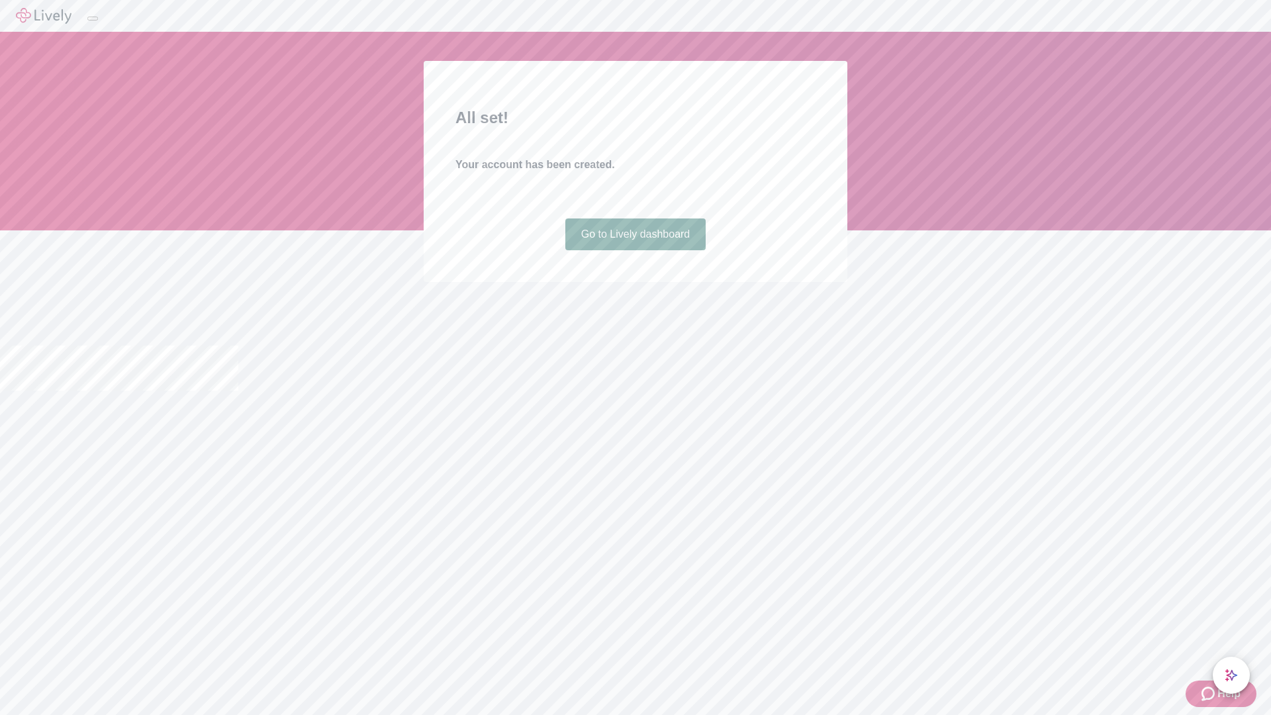 The image size is (1271, 715). I want to click on a: Go to Lively dashboard, so click(636, 234).